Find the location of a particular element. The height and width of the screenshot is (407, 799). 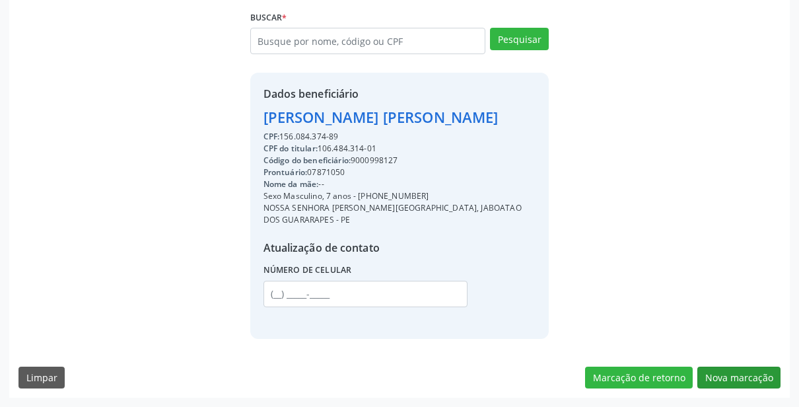

input: Busque por nome, código ou CPF is located at coordinates (368, 41).